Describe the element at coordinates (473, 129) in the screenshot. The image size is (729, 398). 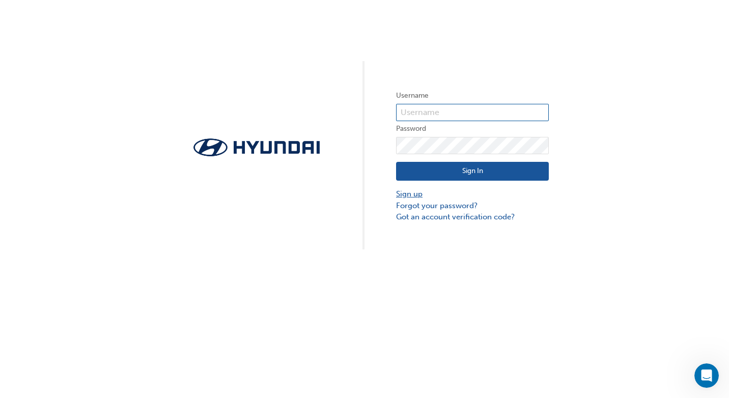
I see `label: Password` at that location.